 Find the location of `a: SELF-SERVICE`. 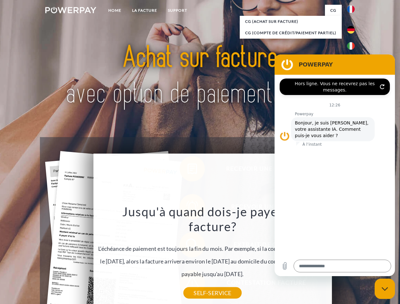

a: SELF-SERVICE is located at coordinates (212, 293).